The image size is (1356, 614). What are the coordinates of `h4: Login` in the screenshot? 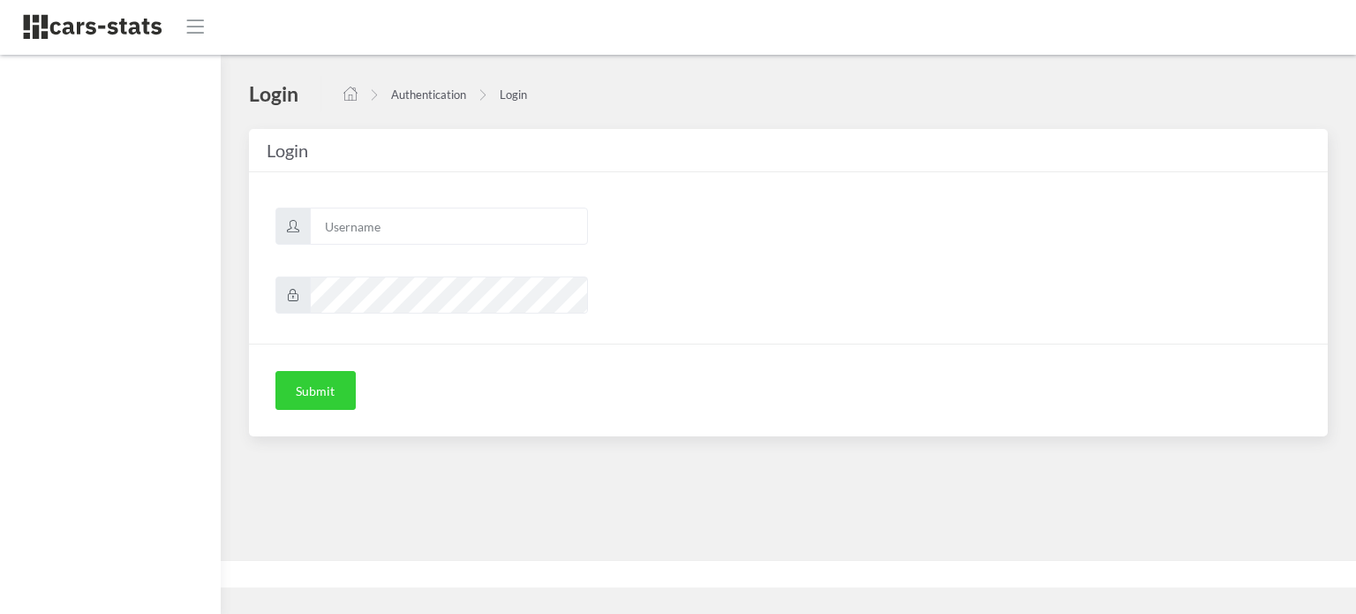 It's located at (274, 94).